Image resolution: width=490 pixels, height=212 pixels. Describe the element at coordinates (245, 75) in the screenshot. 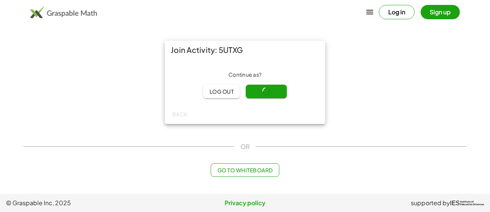

I see `div: Continue as ?` at that location.